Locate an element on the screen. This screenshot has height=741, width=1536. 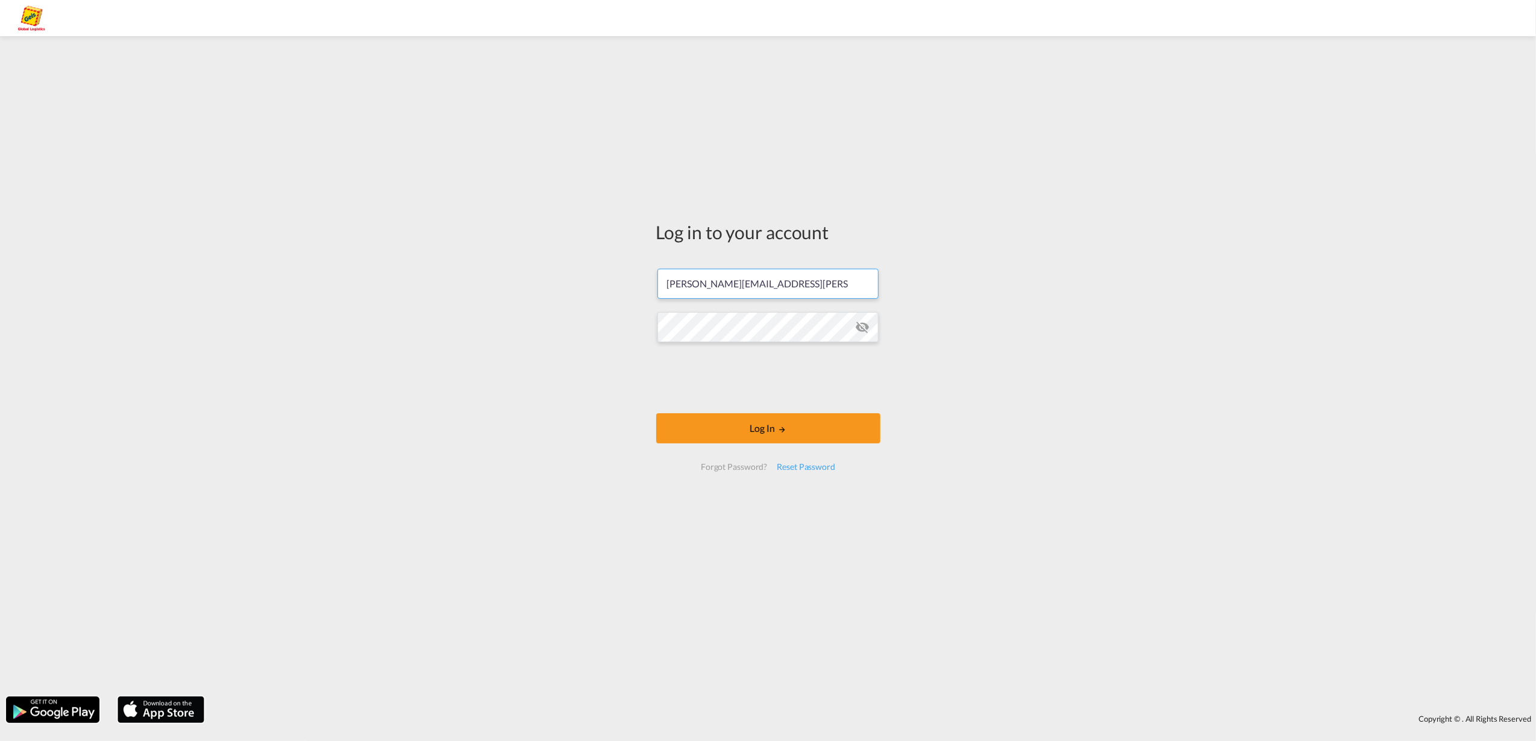
md-icon: icon-eye-off is located at coordinates (863, 327).